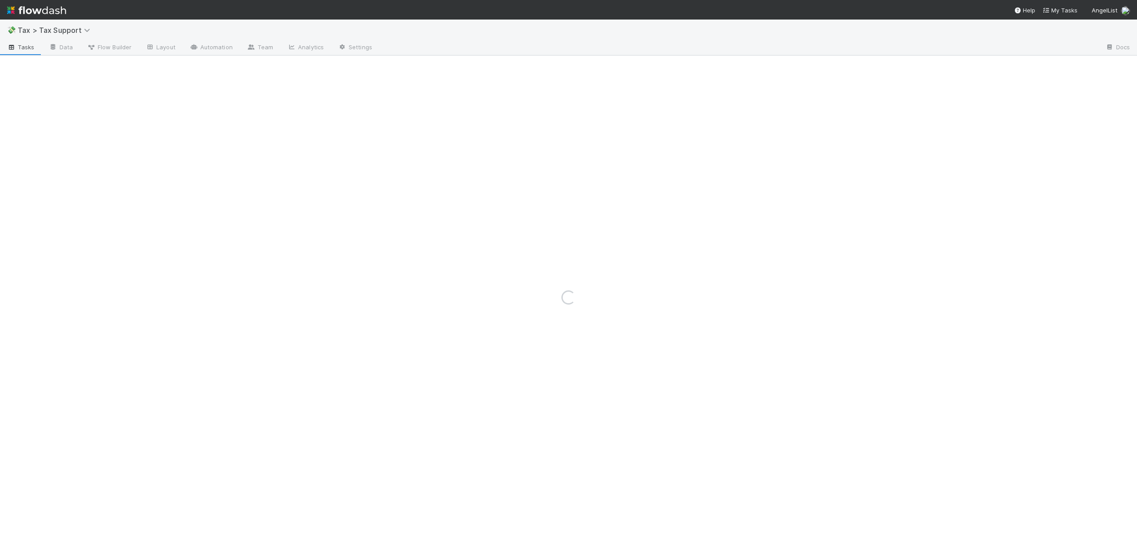  Describe the element at coordinates (306, 48) in the screenshot. I see `a: Analytics` at that location.